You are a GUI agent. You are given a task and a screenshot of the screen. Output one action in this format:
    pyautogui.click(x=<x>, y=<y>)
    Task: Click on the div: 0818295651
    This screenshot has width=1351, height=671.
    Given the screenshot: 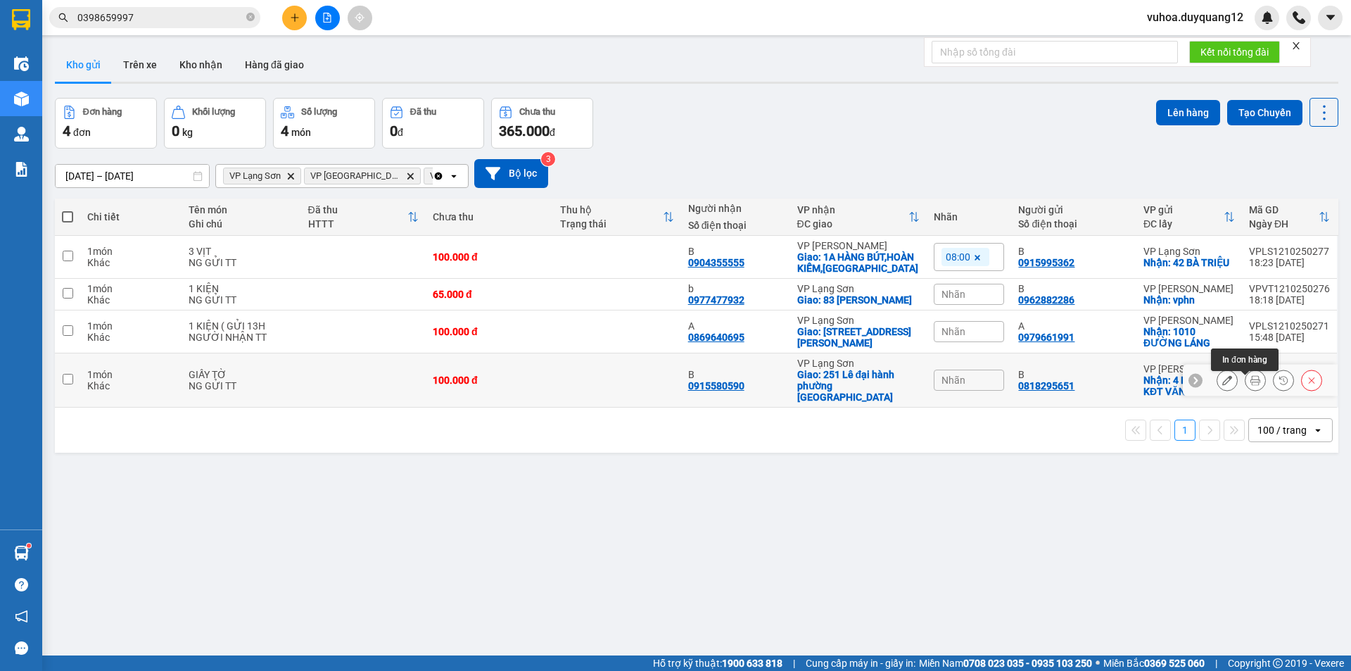 What is the action you would take?
    pyautogui.click(x=1046, y=386)
    